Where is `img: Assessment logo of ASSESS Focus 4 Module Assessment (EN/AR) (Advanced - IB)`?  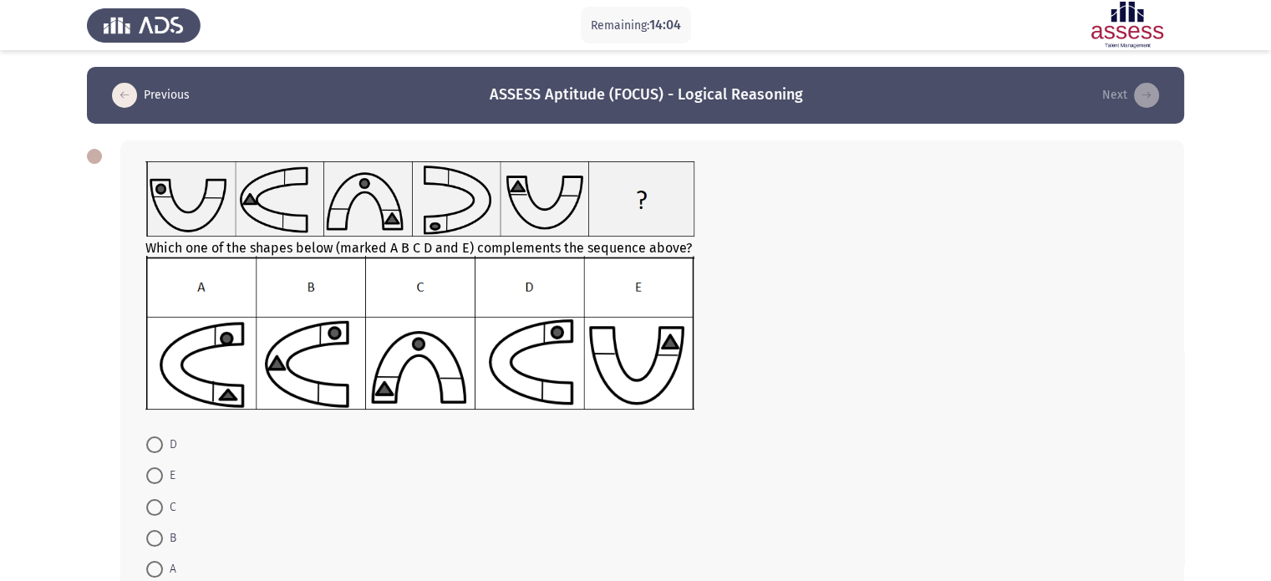
img: Assessment logo of ASSESS Focus 4 Module Assessment (EN/AR) (Advanced - IB) is located at coordinates (1127, 25).